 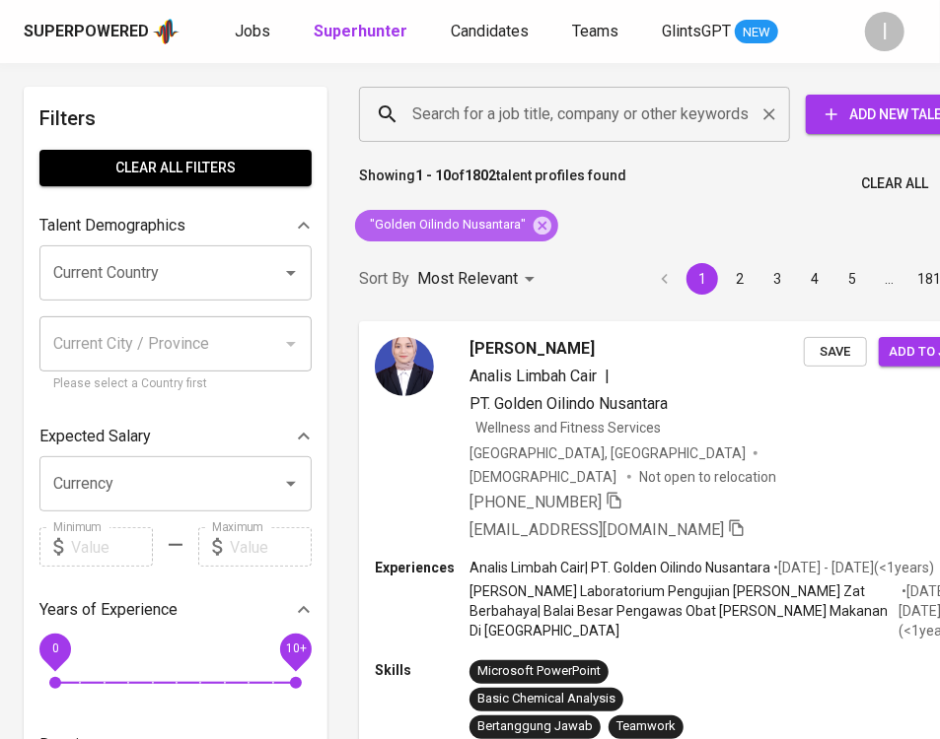 What do you see at coordinates (433, 175) in the screenshot?
I see `b: 1 - 10` at bounding box center [433, 175].